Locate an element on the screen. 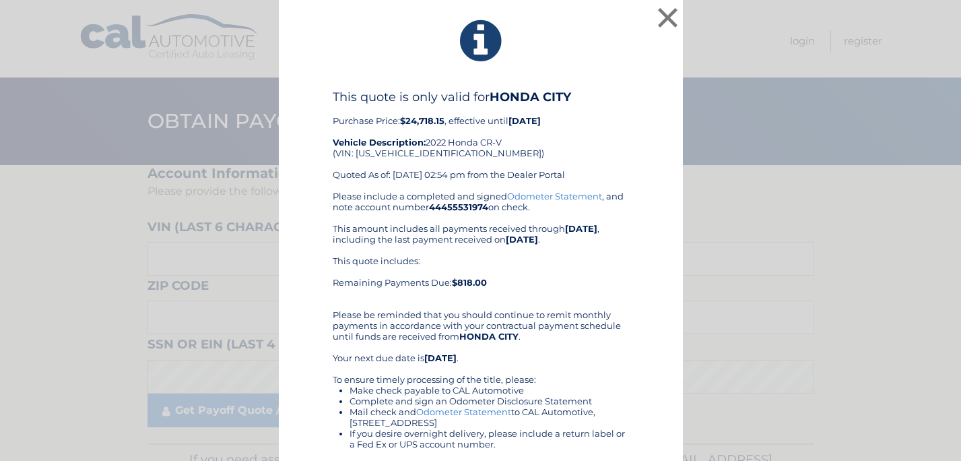 The width and height of the screenshot is (961, 461). h4: This quote is only valid for is located at coordinates (481, 97).